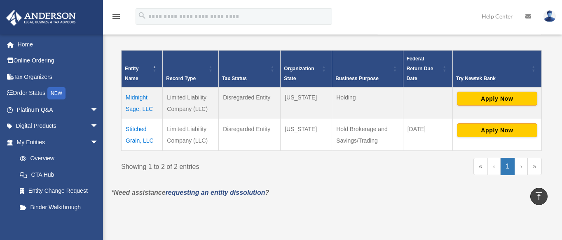 The width and height of the screenshot is (562, 240). Describe the element at coordinates (367, 103) in the screenshot. I see `td: Holding` at that location.